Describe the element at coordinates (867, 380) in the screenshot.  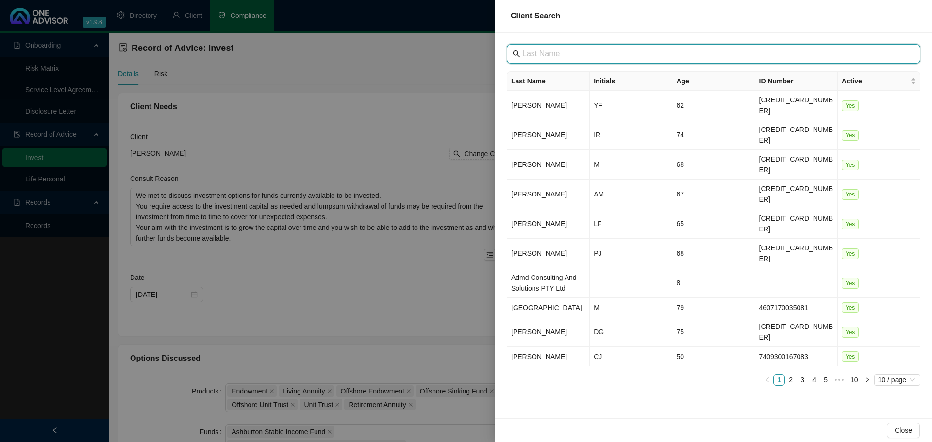
I see `span: right` at that location.